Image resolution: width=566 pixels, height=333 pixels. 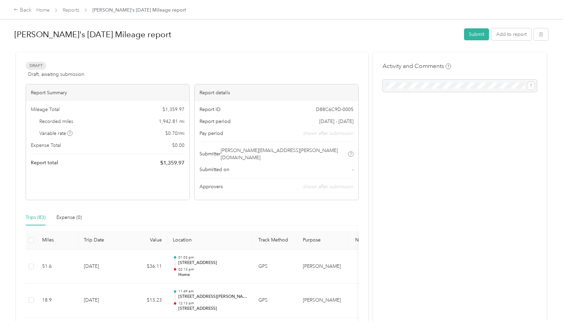 What do you see at coordinates (213, 270) in the screenshot?
I see `p: 02:13 pm` at bounding box center [213, 270].